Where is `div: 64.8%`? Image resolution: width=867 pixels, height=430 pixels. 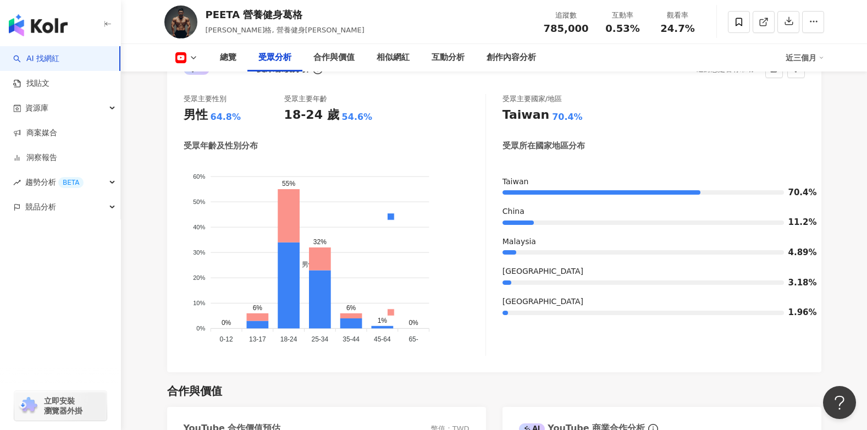
div: 64.8% is located at coordinates (226, 117).